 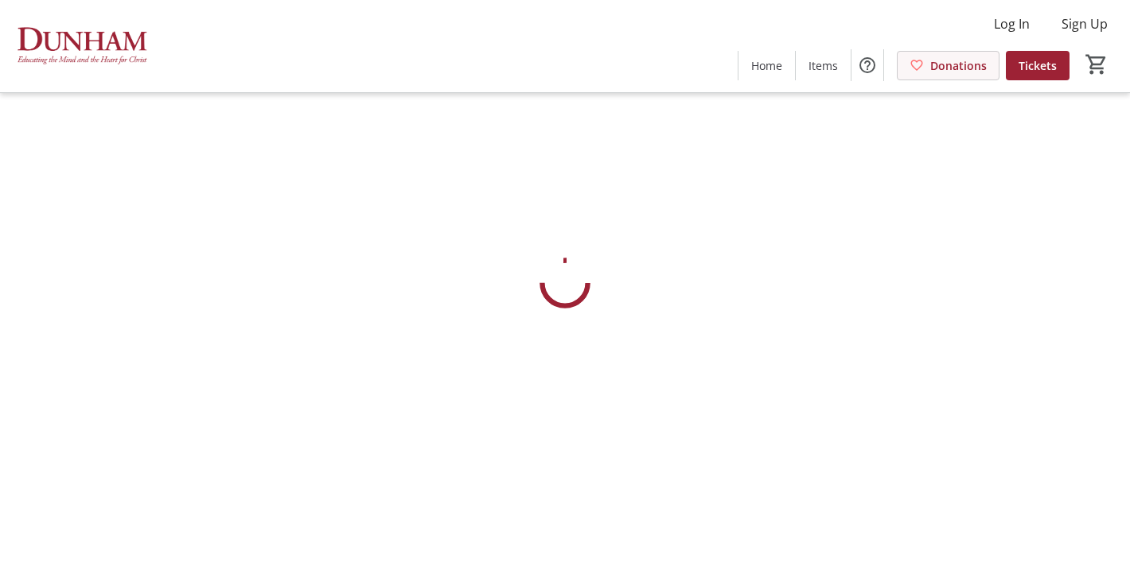 What do you see at coordinates (766, 65) in the screenshot?
I see `span: Home` at bounding box center [766, 65].